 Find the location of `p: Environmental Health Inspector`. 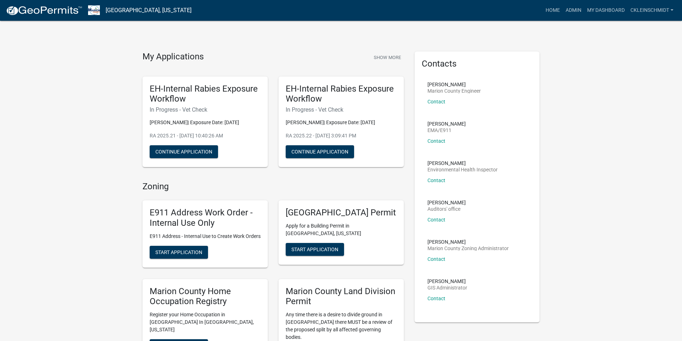

p: Environmental Health Inspector is located at coordinates (462, 170).